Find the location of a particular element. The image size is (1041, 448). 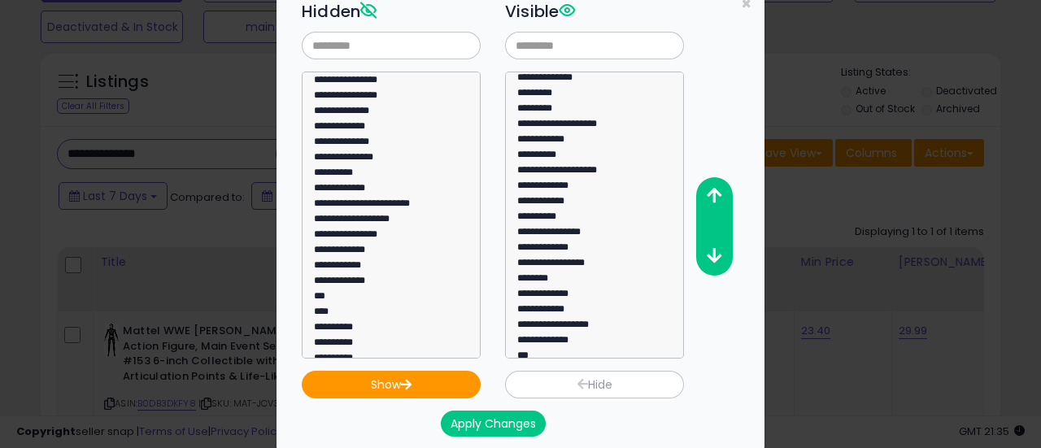

button: Show is located at coordinates (391, 385).